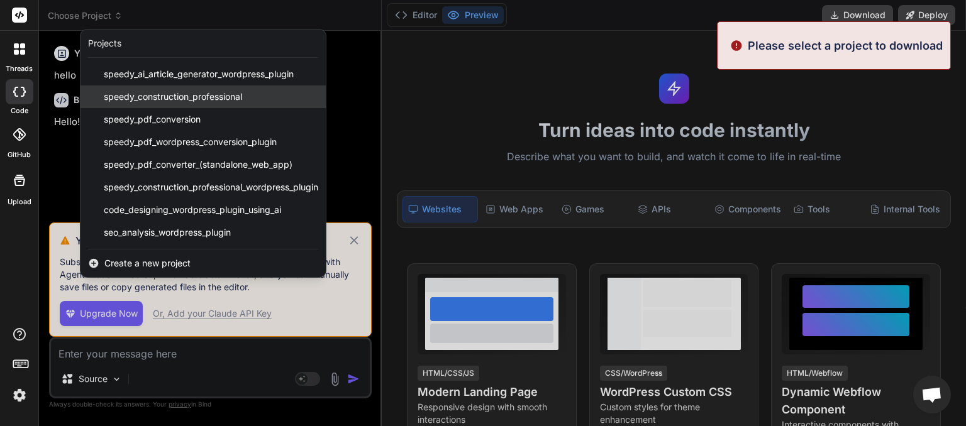 The height and width of the screenshot is (426, 966). What do you see at coordinates (198, 165) in the screenshot?
I see `span: speedy_pdf_converter_(standalone_web_app)` at bounding box center [198, 165].